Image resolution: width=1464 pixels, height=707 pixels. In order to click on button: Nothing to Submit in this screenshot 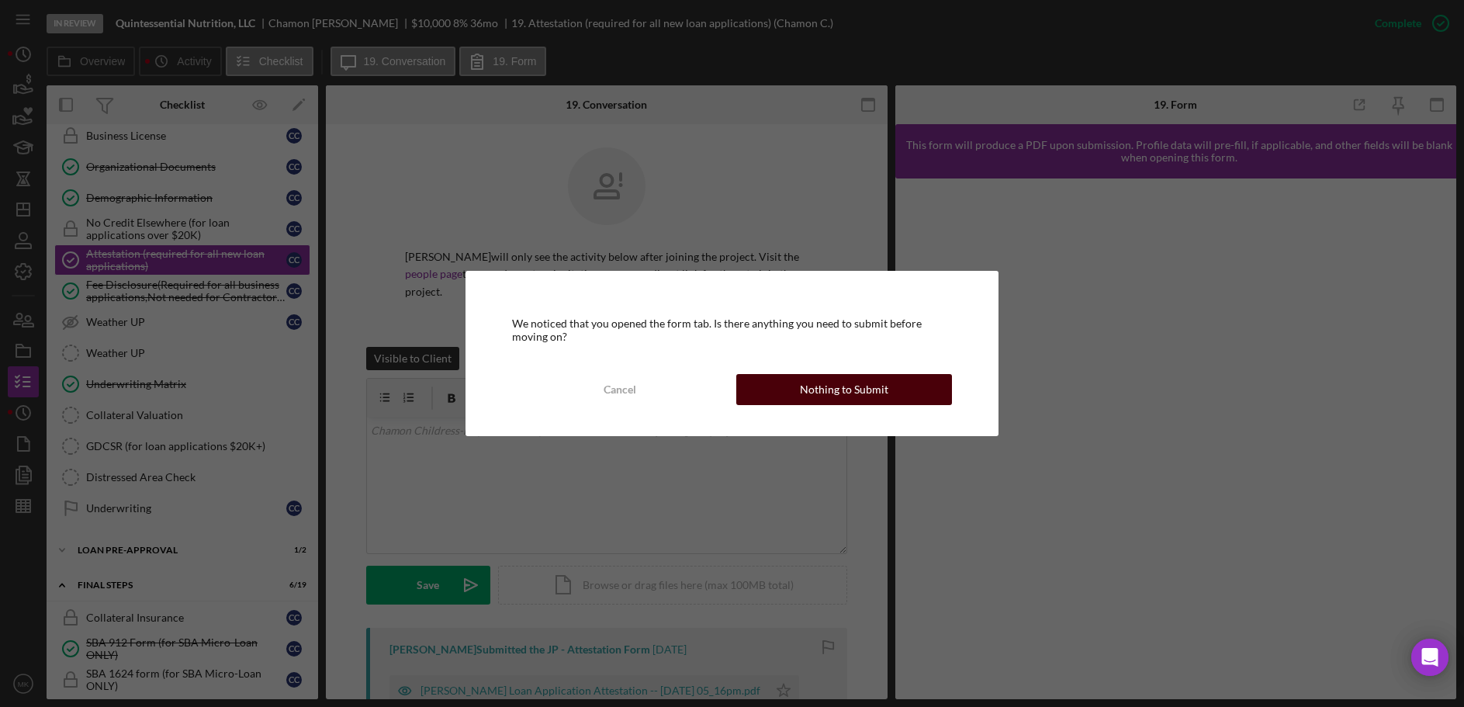, I will do `click(844, 389)`.